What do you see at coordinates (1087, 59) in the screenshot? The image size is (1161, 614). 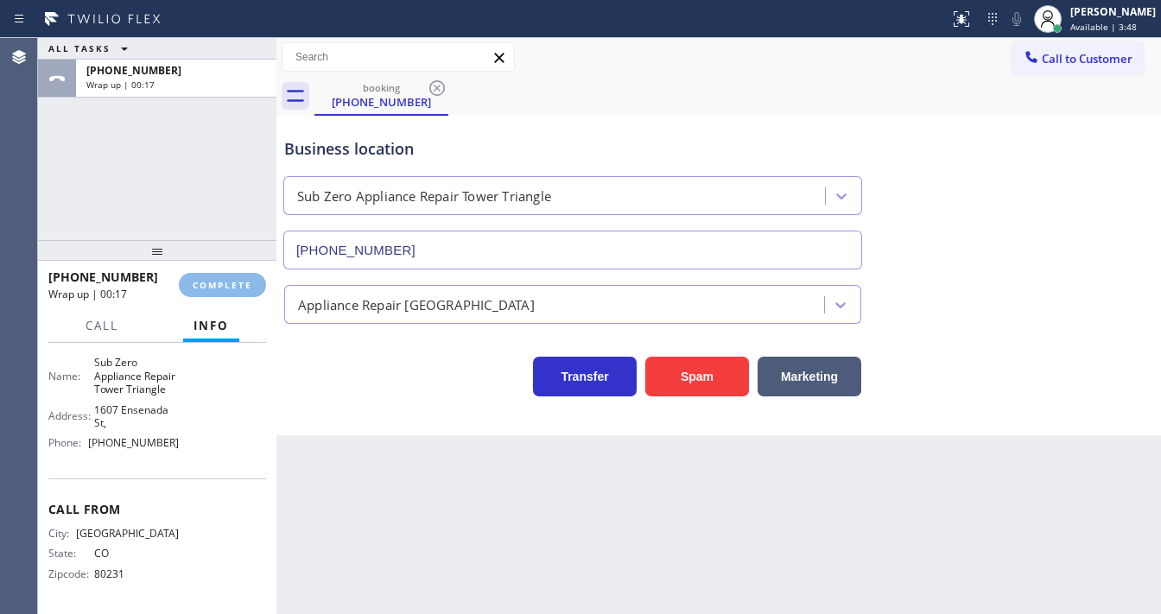 I see `span: Call to Customer` at bounding box center [1087, 59].